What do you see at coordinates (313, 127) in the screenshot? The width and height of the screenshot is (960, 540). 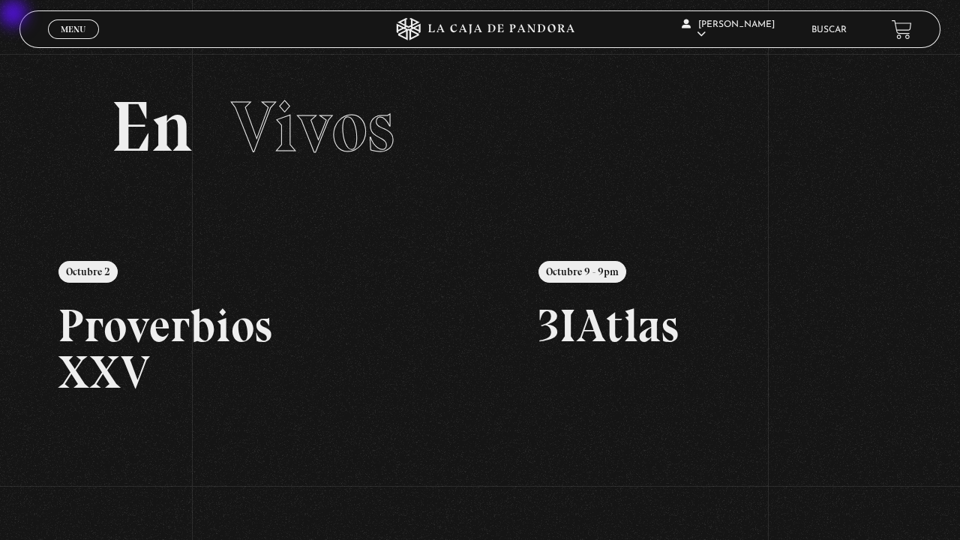 I see `span: Vivos` at bounding box center [313, 127].